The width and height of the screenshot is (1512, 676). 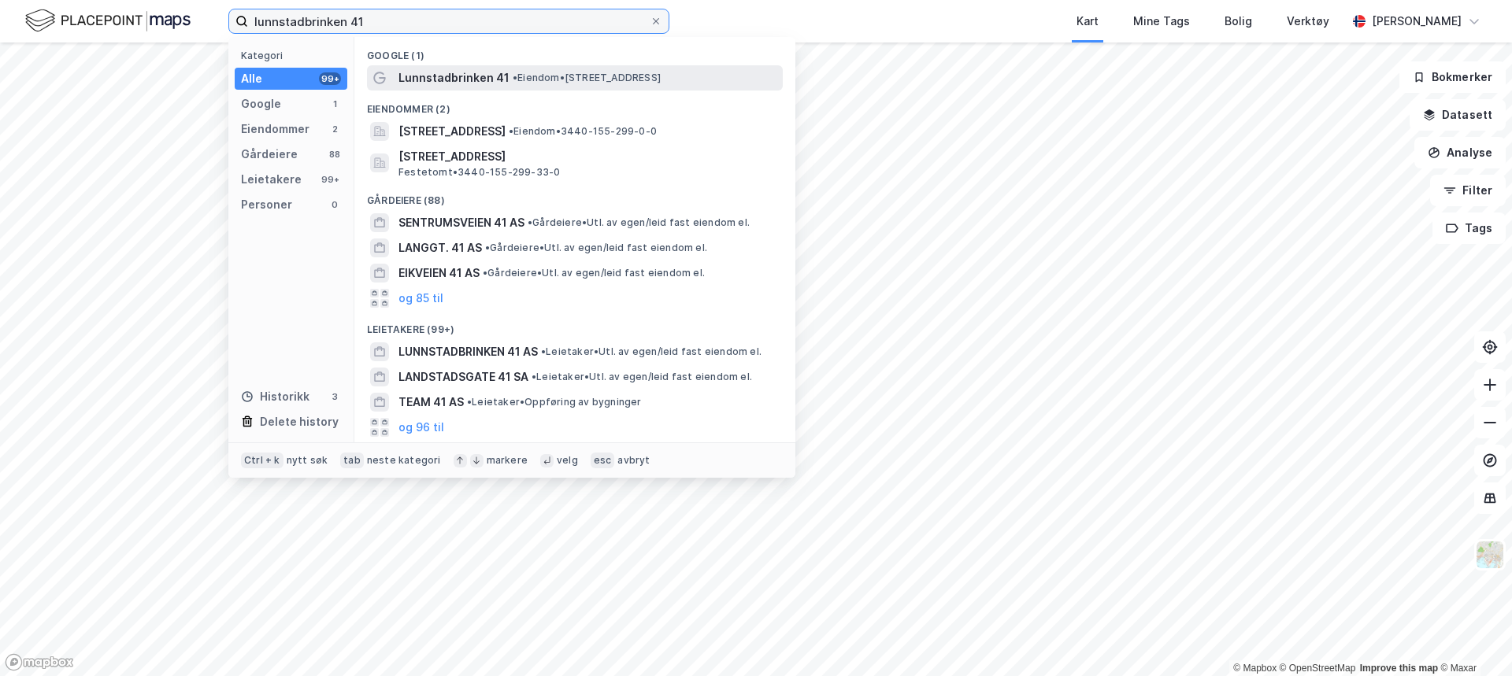 What do you see at coordinates (1087, 21) in the screenshot?
I see `div: Kart` at bounding box center [1087, 21].